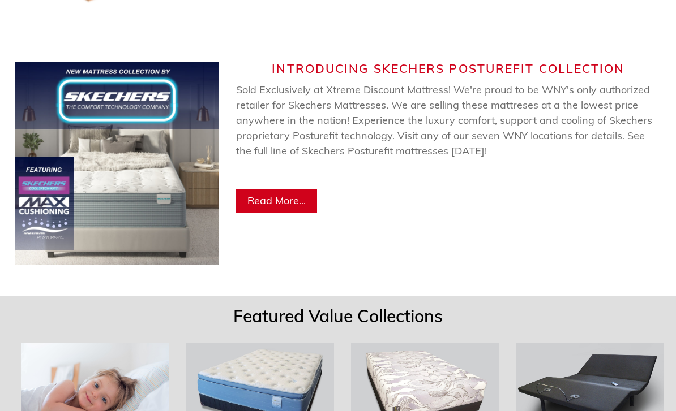 The width and height of the screenshot is (676, 411). What do you see at coordinates (276, 200) in the screenshot?
I see `span: Read More...` at bounding box center [276, 200].